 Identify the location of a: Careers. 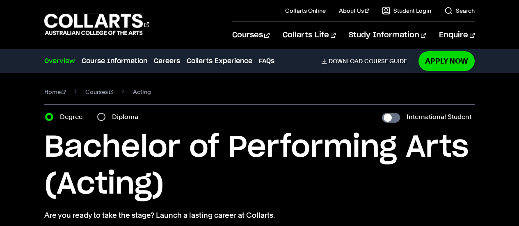
(167, 61).